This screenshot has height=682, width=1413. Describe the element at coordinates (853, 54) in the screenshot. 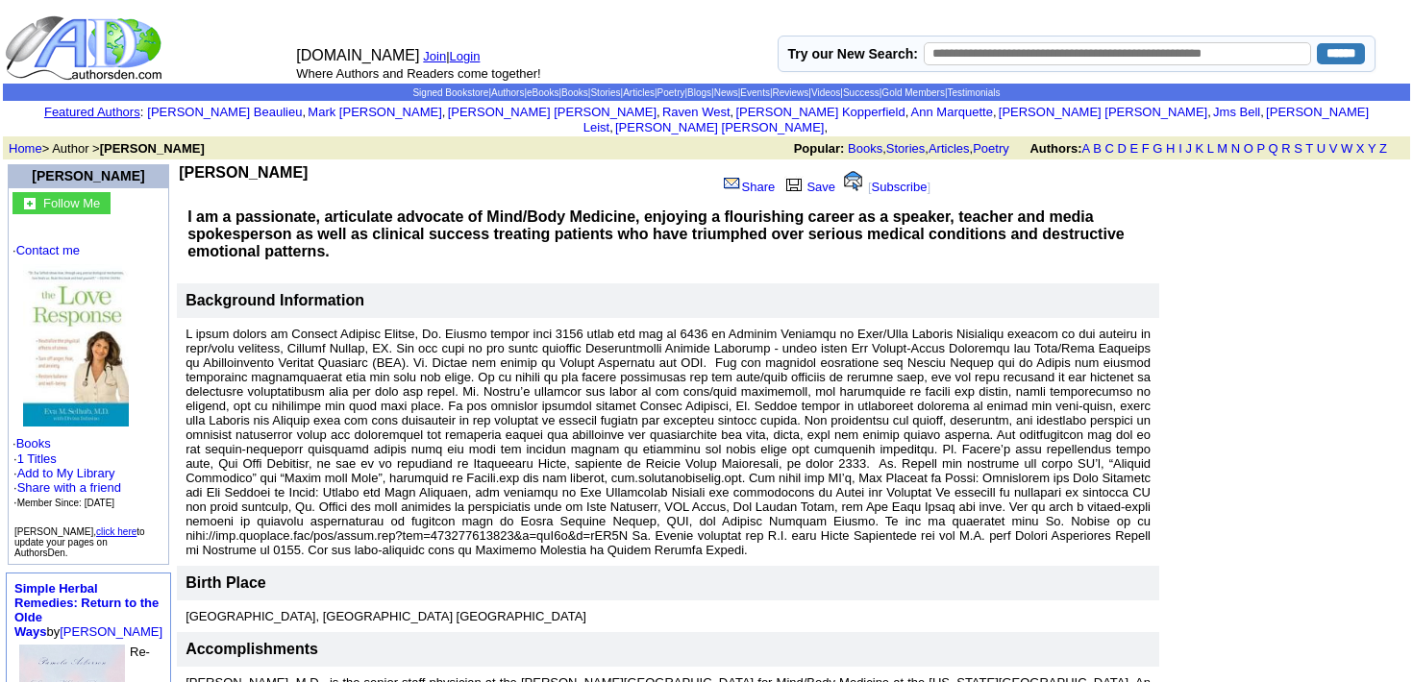

I see `label: Try our New Search:` at that location.